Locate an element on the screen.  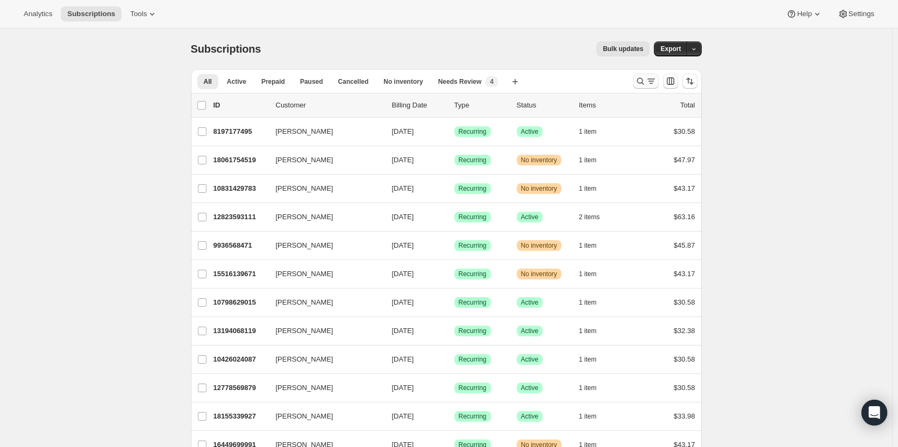
span: Tools is located at coordinates (138, 14).